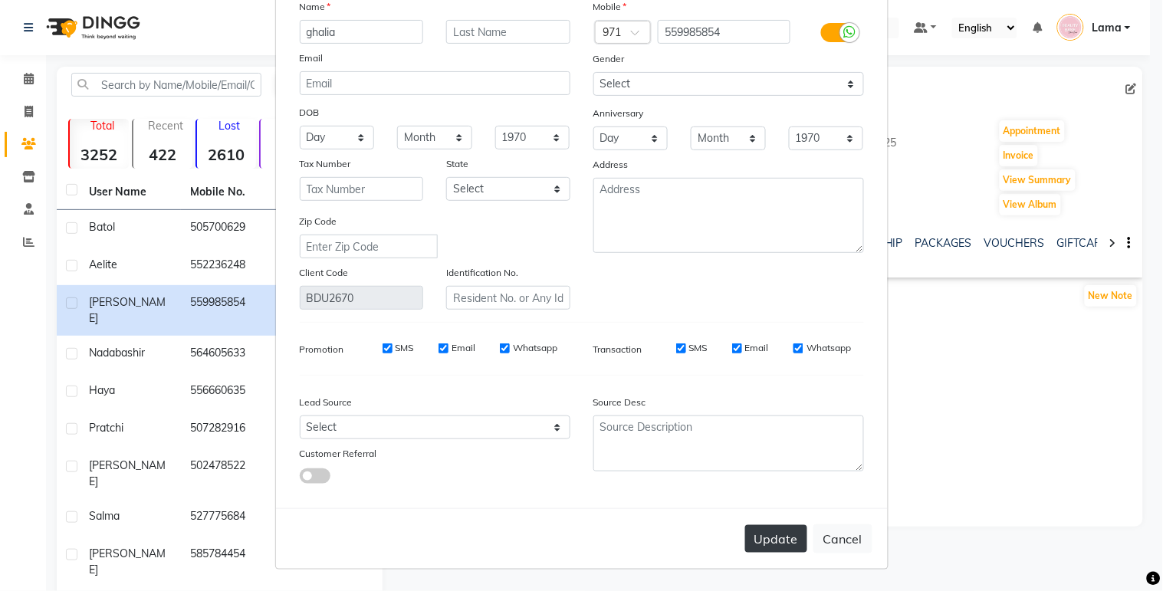 The image size is (1163, 591). What do you see at coordinates (362, 31) in the screenshot?
I see `input: First Name` at bounding box center [362, 31].